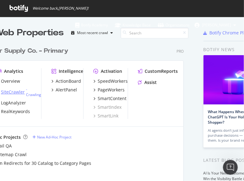  What do you see at coordinates (158, 71) in the screenshot?
I see `a: CustomReports` at bounding box center [158, 71].